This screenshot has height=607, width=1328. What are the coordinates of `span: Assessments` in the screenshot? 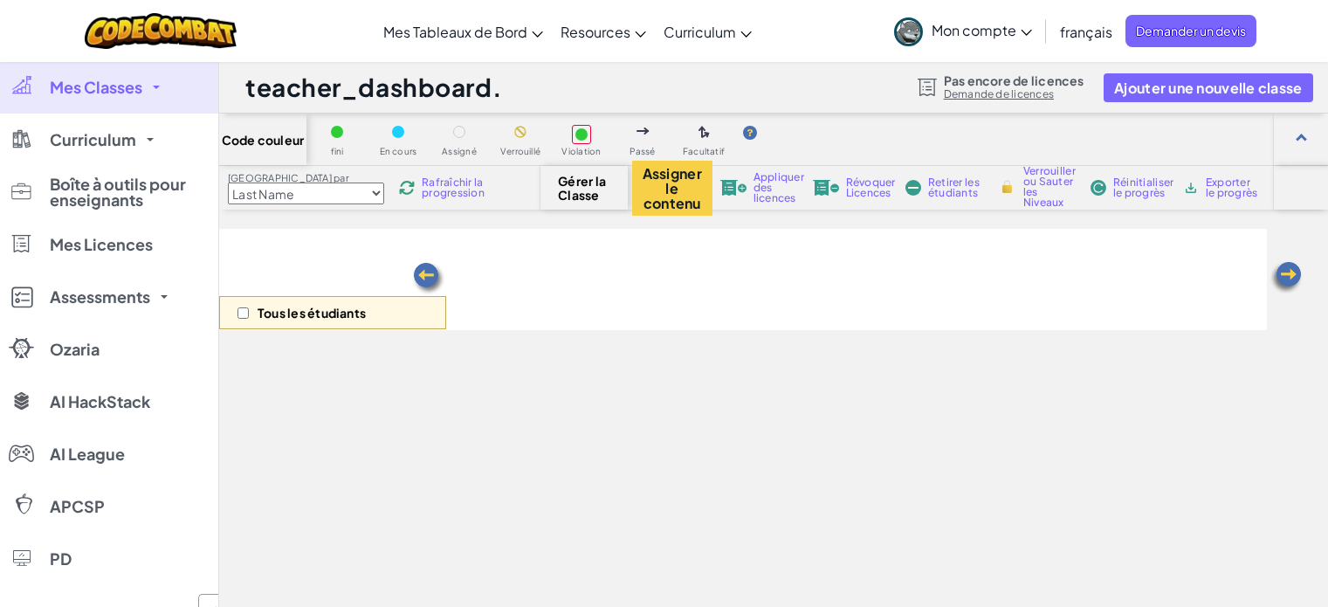 It's located at (100, 297).